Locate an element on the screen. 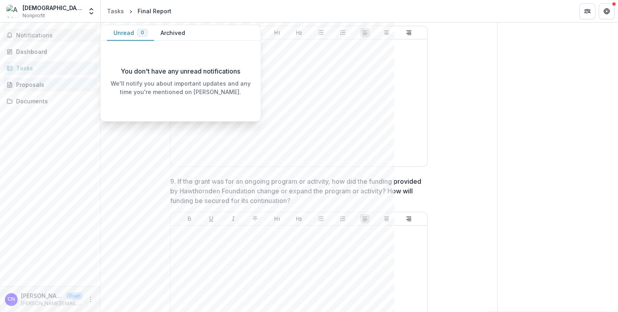 Image resolution: width=618 pixels, height=312 pixels. div: Final Report is located at coordinates (154, 11).